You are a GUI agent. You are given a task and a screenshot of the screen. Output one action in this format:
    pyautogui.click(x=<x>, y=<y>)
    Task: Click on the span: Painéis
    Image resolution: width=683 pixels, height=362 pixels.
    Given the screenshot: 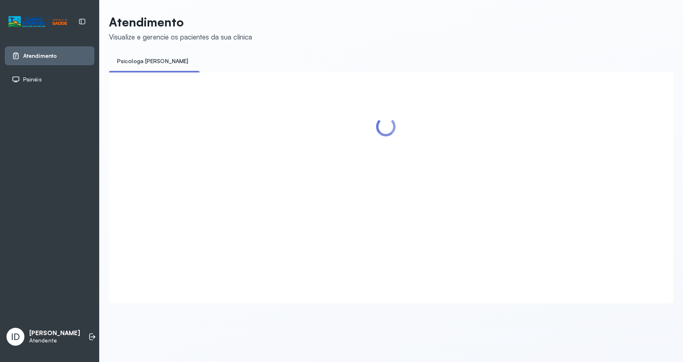 What is the action you would take?
    pyautogui.click(x=33, y=79)
    